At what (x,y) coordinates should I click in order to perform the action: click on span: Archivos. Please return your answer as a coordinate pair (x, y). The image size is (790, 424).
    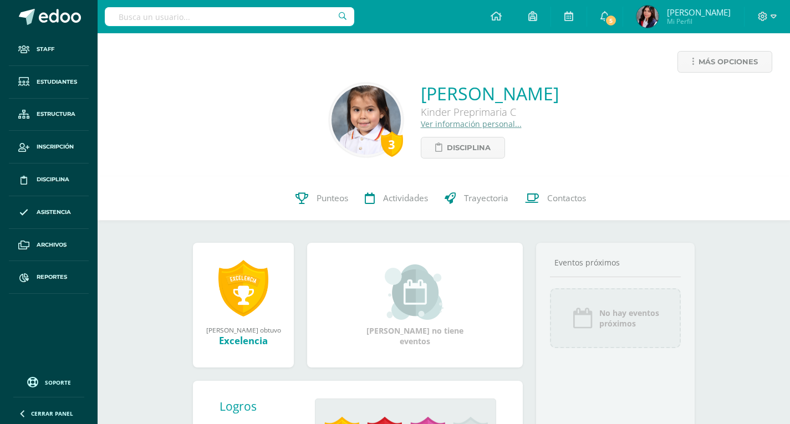
    Looking at the image, I should click on (52, 245).